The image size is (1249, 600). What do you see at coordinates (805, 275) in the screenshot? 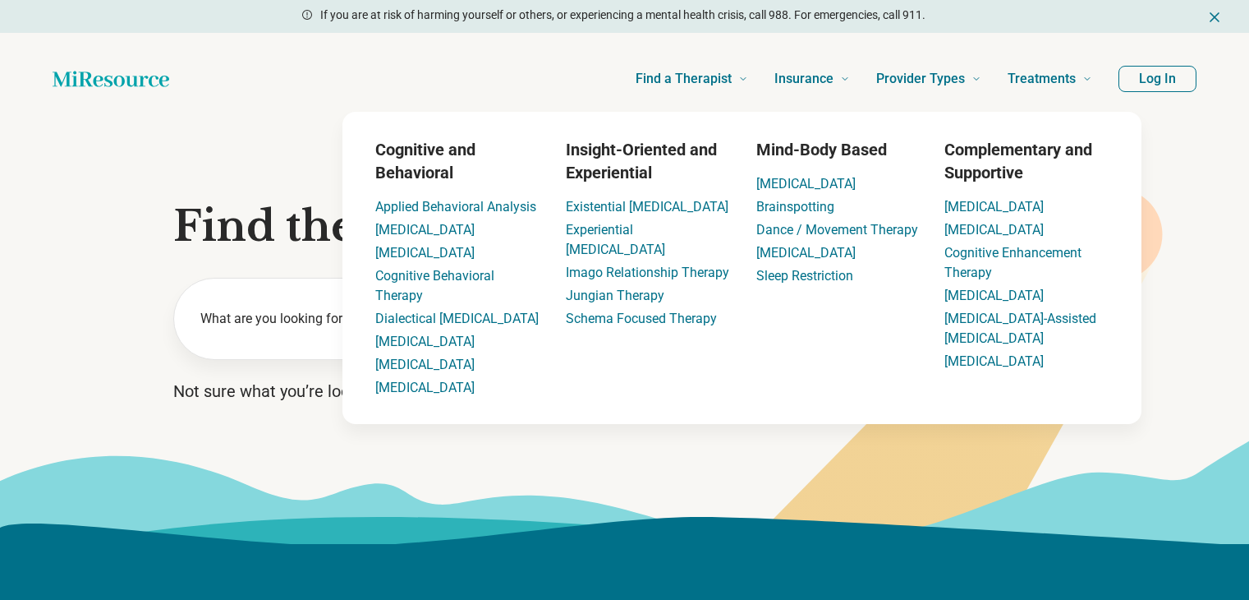
I see `a: Sleep Restriction` at bounding box center [805, 275].